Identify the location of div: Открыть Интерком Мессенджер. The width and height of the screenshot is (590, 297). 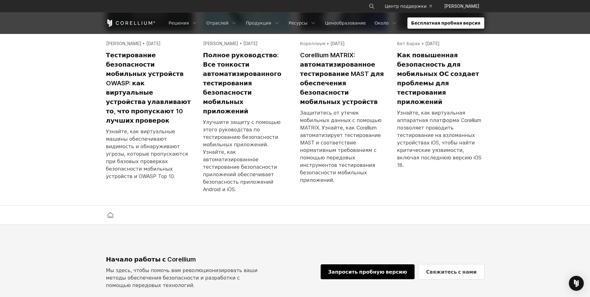
(577, 283).